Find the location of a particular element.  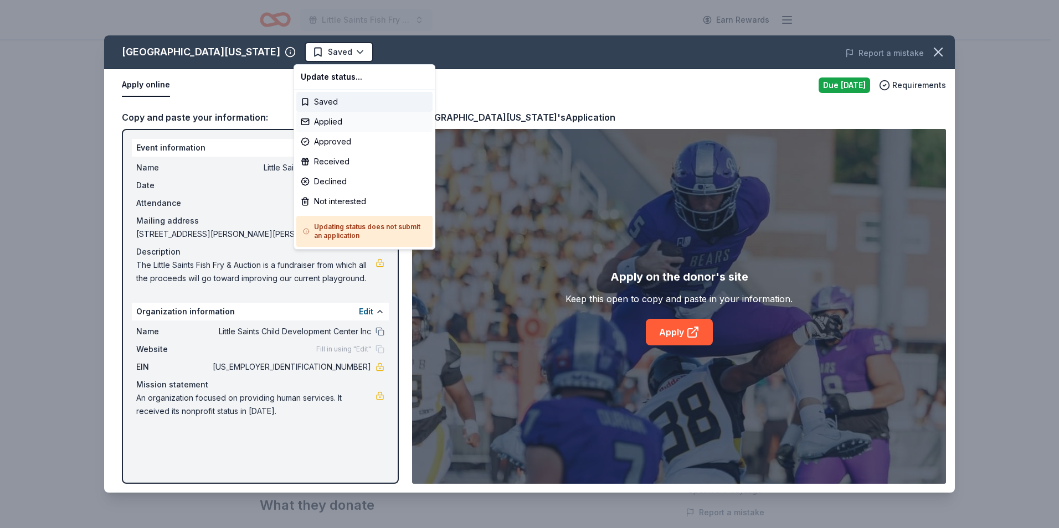

span: Little Saints Fish Fry & Auction is located at coordinates (366, 20).